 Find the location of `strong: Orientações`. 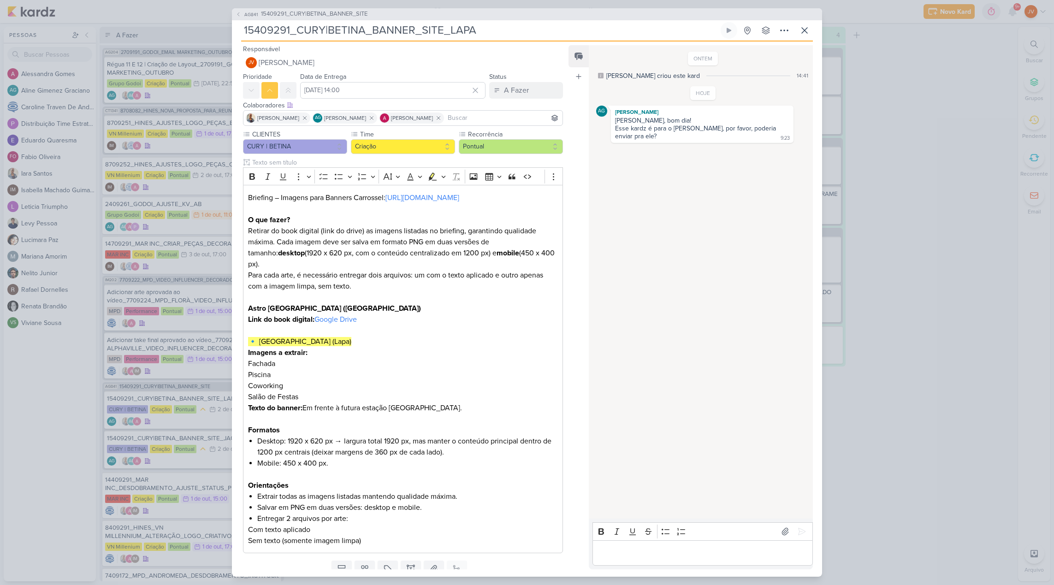

strong: Orientações is located at coordinates (268, 486).